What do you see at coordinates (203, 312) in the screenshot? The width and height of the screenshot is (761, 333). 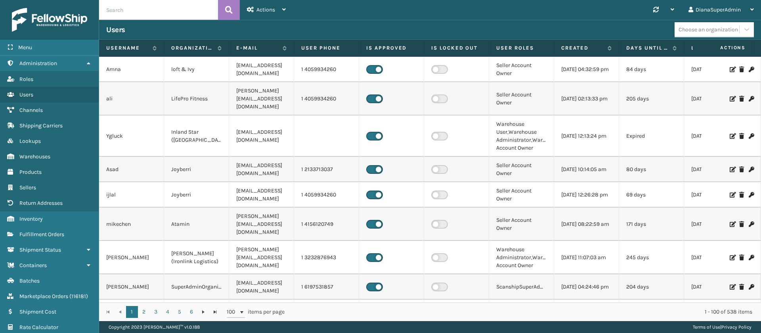 I see `a: Go to the next page` at bounding box center [203, 312].